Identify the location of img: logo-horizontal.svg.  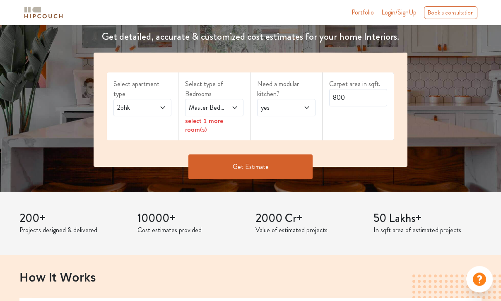
(43, 12).